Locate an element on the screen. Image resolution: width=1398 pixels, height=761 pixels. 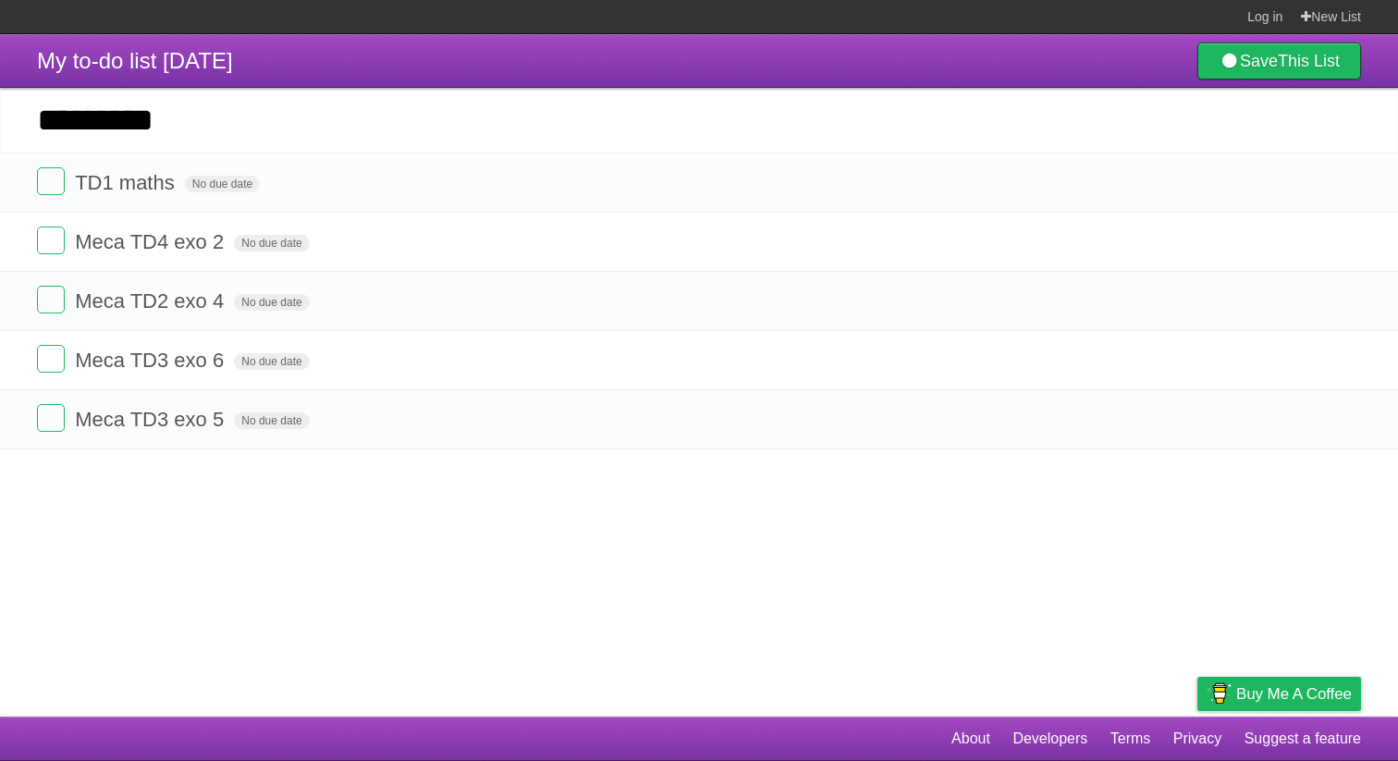
a: Suggest a feature is located at coordinates (1302, 739).